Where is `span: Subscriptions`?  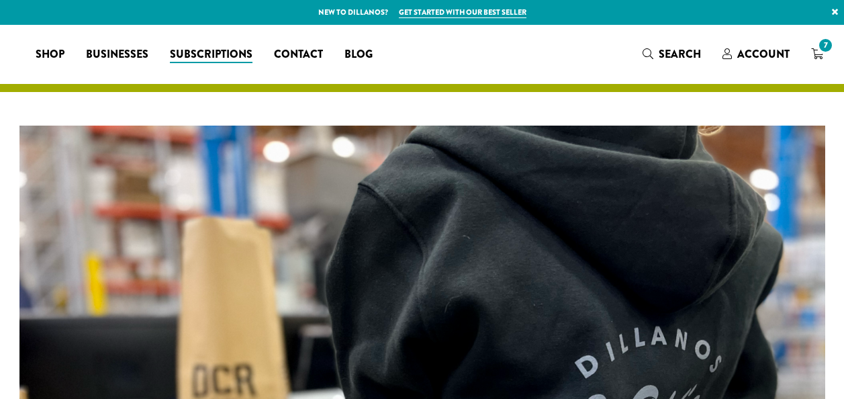 span: Subscriptions is located at coordinates (211, 54).